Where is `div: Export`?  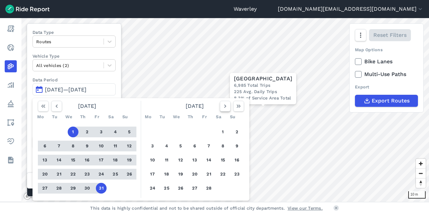
div: Export is located at coordinates (387, 87).